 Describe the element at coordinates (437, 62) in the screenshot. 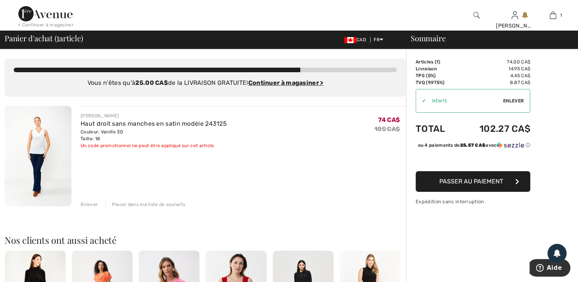

I see `td: Articles ( )` at that location.